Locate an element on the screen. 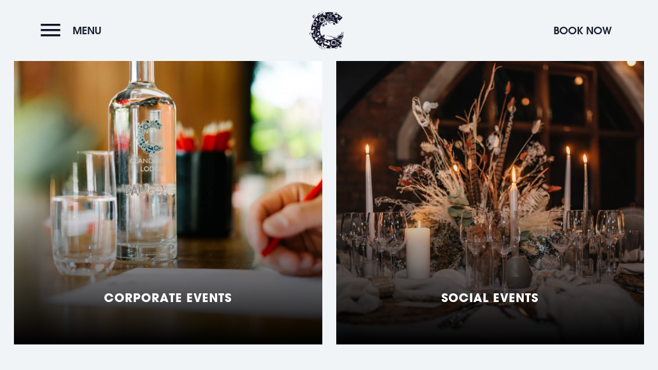  button: Book Now is located at coordinates (583, 30).